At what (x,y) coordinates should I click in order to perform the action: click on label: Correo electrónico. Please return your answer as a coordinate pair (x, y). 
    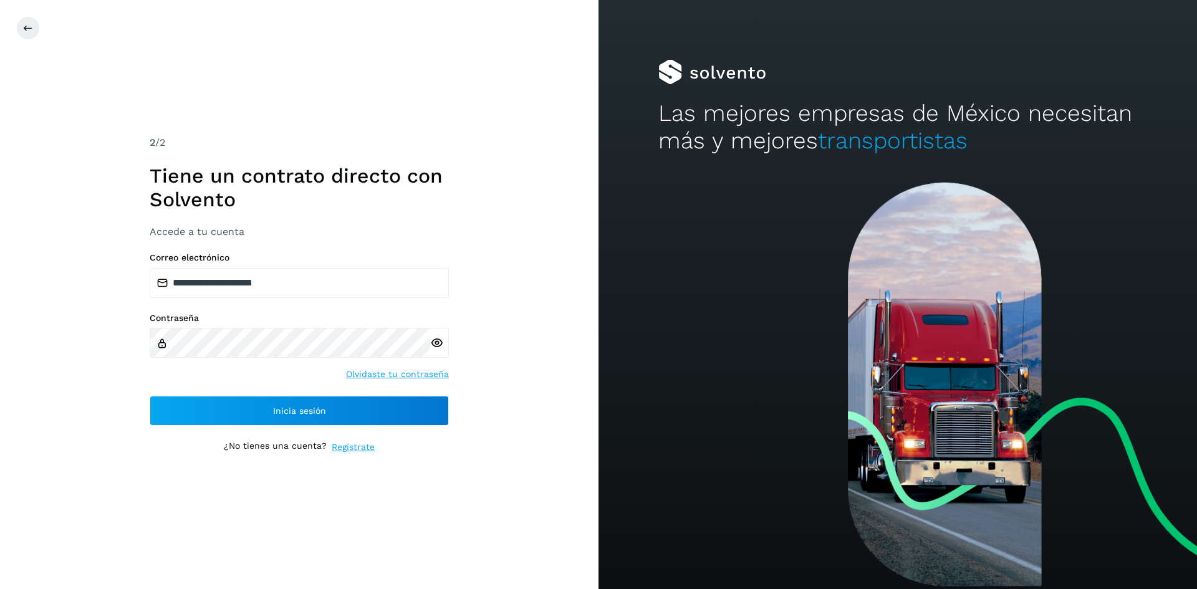
    Looking at the image, I should click on (299, 258).